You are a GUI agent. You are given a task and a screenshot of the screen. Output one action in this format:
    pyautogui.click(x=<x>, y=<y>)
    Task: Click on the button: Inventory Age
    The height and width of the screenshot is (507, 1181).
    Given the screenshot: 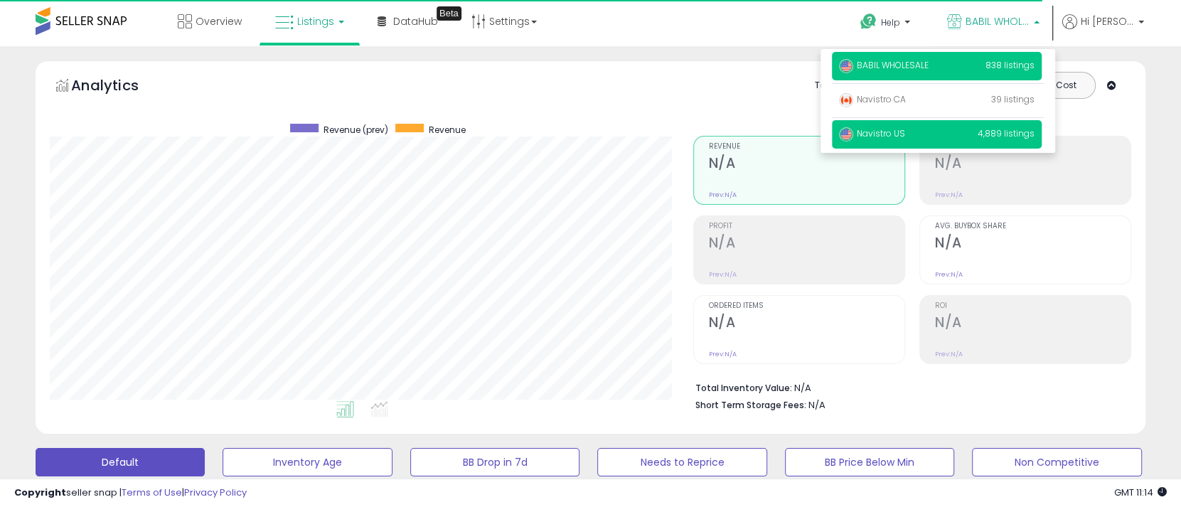 What is the action you would take?
    pyautogui.click(x=307, y=462)
    